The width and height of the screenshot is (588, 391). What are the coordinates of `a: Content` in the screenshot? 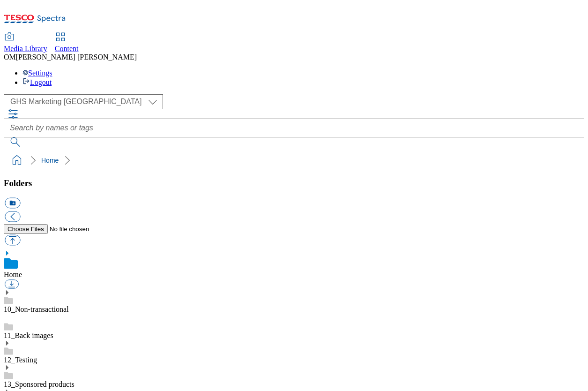 It's located at (67, 43).